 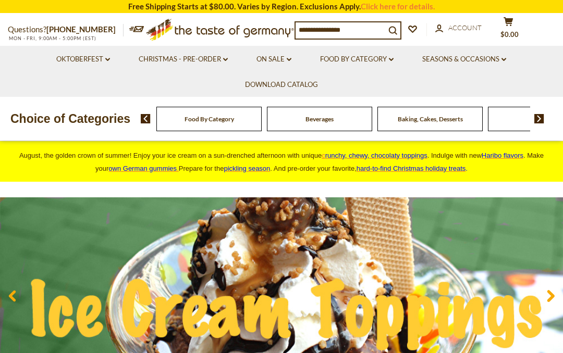 What do you see at coordinates (465, 28) in the screenshot?
I see `span: Account` at bounding box center [465, 28].